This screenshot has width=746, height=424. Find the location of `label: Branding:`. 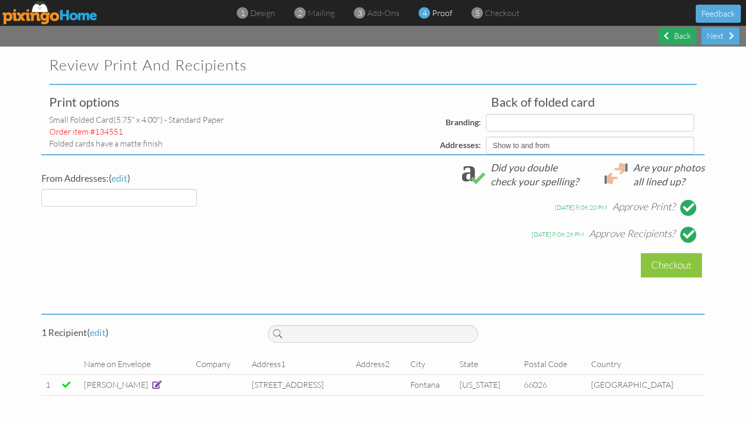

label: Branding: is located at coordinates (463, 122).